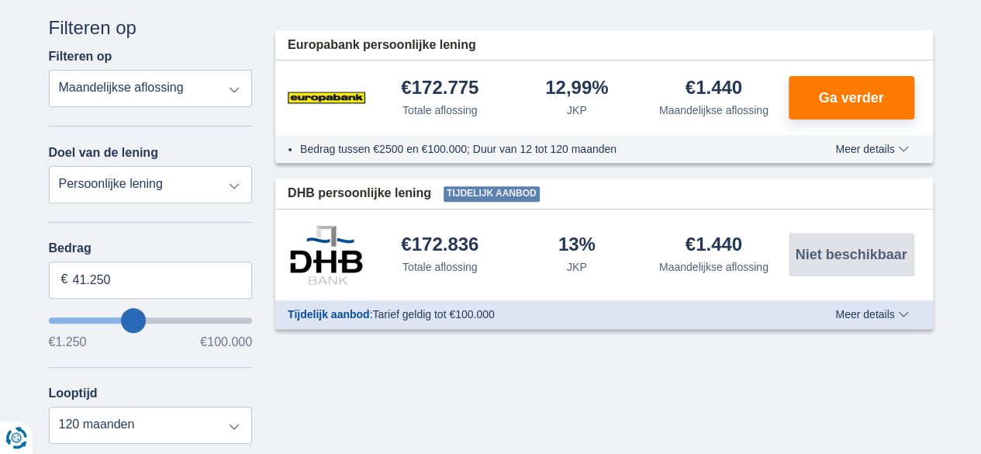  I want to click on div: 13%, so click(577, 245).